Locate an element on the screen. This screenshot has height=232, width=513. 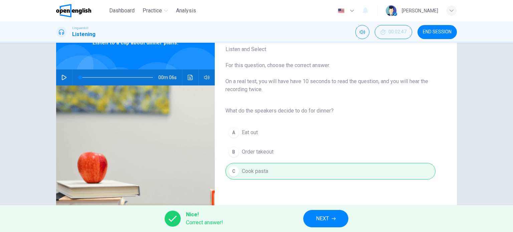
span: For this question, choose the correct answer. is located at coordinates (330, 65).